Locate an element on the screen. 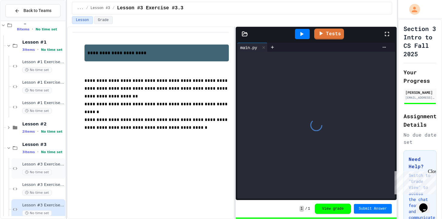  h2: Your Progress is located at coordinates (420, 76).